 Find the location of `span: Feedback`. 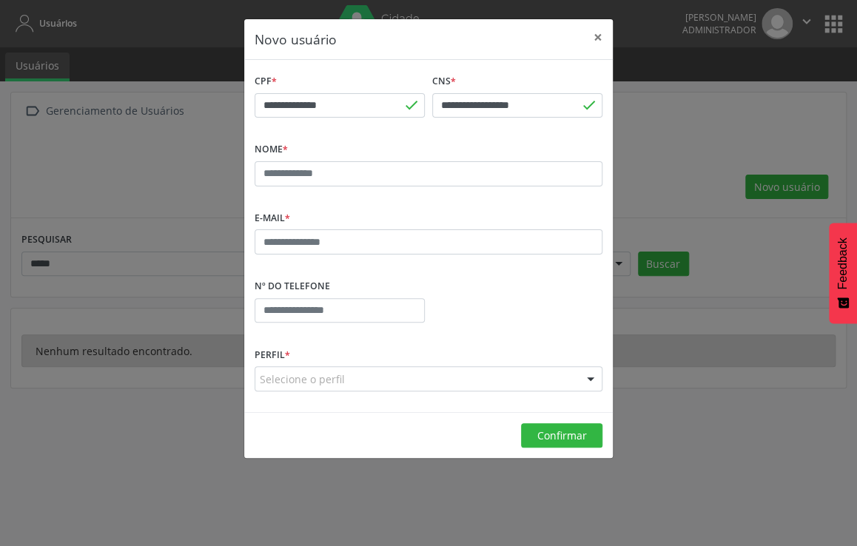

span: Feedback is located at coordinates (843, 263).